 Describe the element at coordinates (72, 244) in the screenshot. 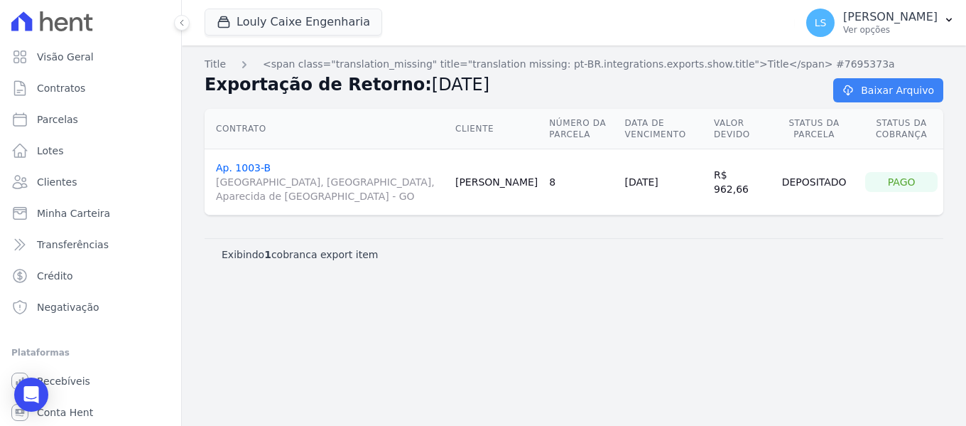

I see `span: Transferências` at that location.